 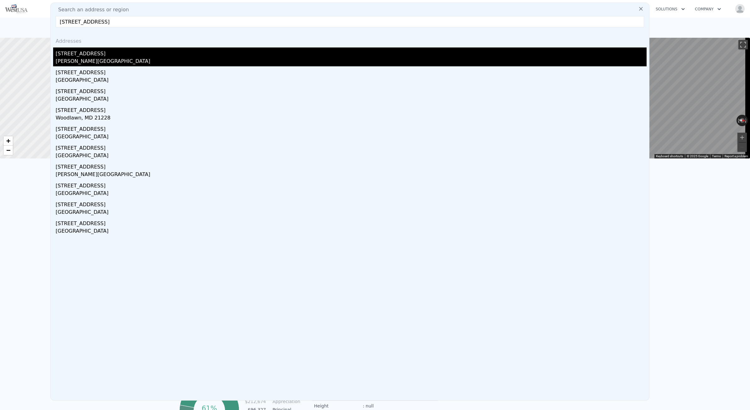 What do you see at coordinates (746, 120) in the screenshot?
I see `button: Rotate clockwise` at bounding box center [746, 120].